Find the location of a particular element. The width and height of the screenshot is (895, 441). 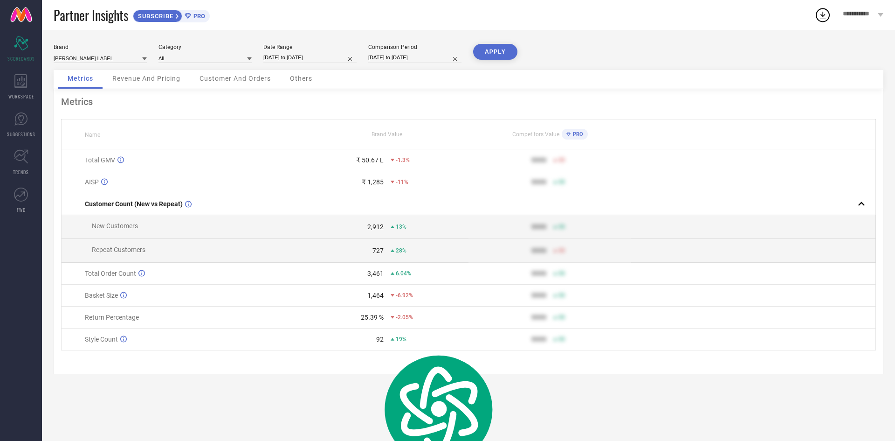

span: FWD is located at coordinates (21, 209).